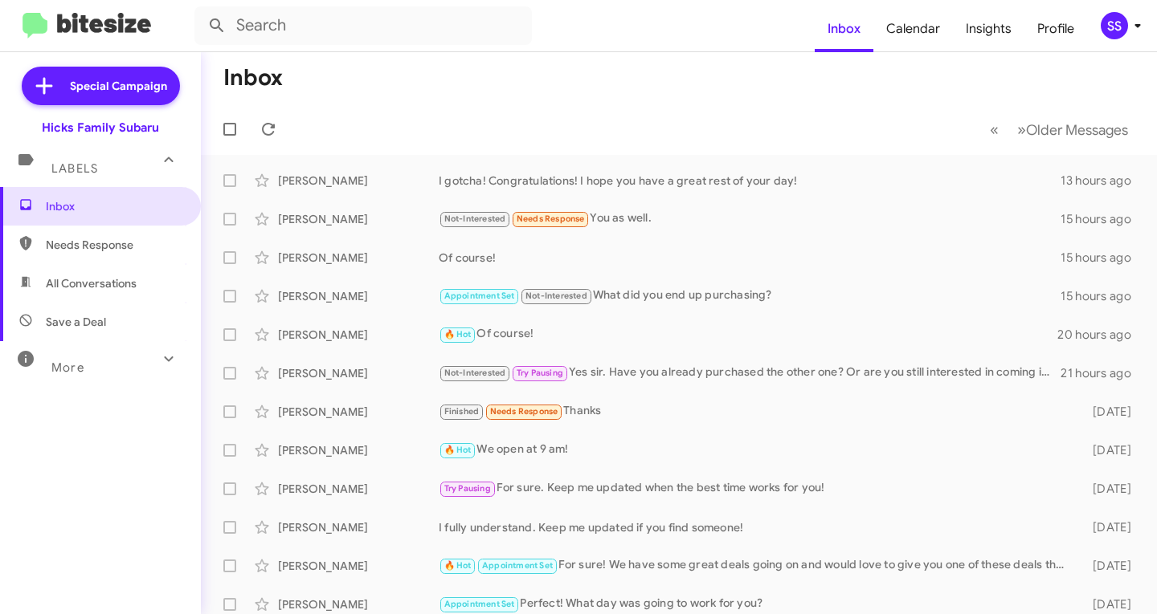 The width and height of the screenshot is (1157, 614). Describe the element at coordinates (988, 29) in the screenshot. I see `a: Insights` at that location.